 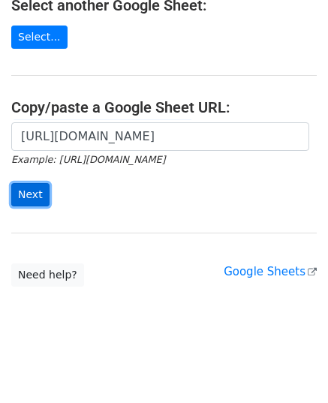 I want to click on div: Chat Widget, so click(x=291, y=367).